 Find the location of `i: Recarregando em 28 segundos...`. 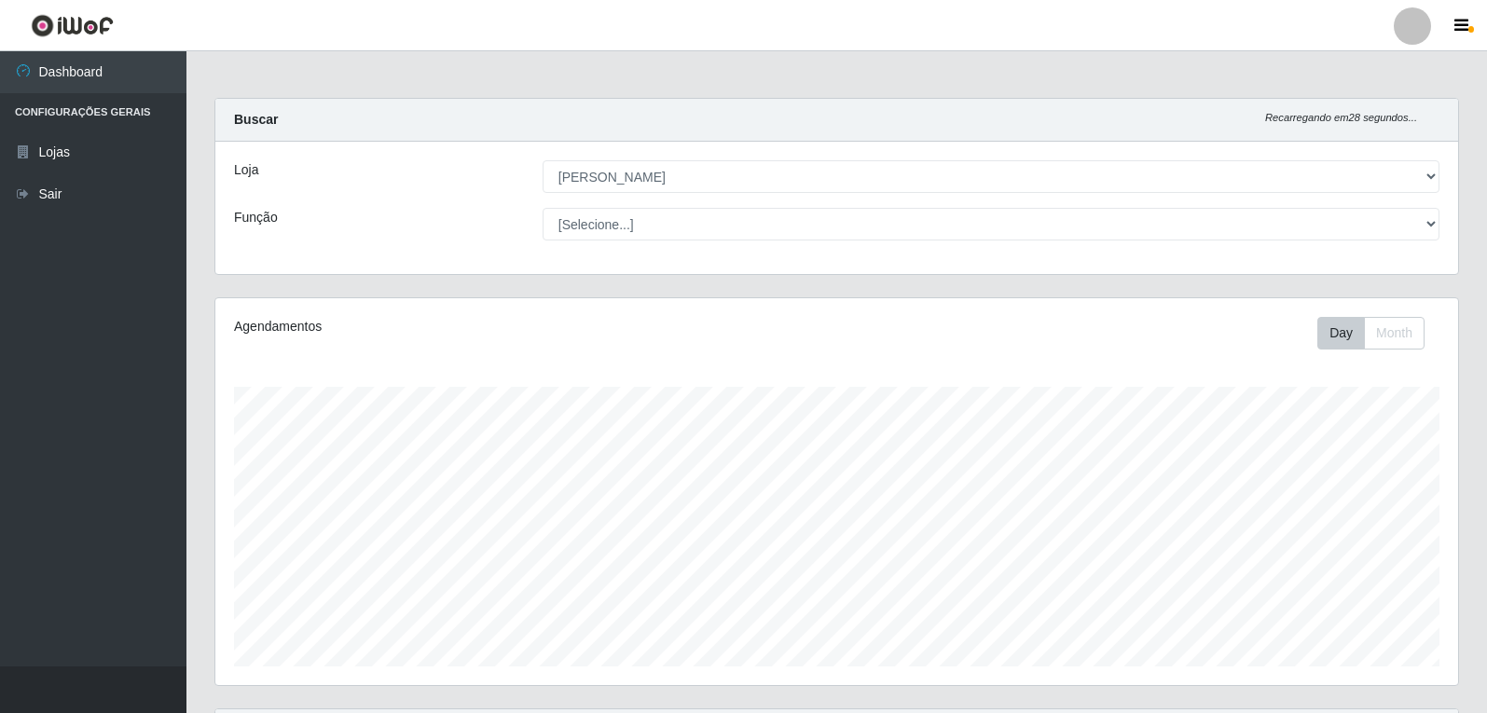

i: Recarregando em 28 segundos... is located at coordinates (1341, 117).